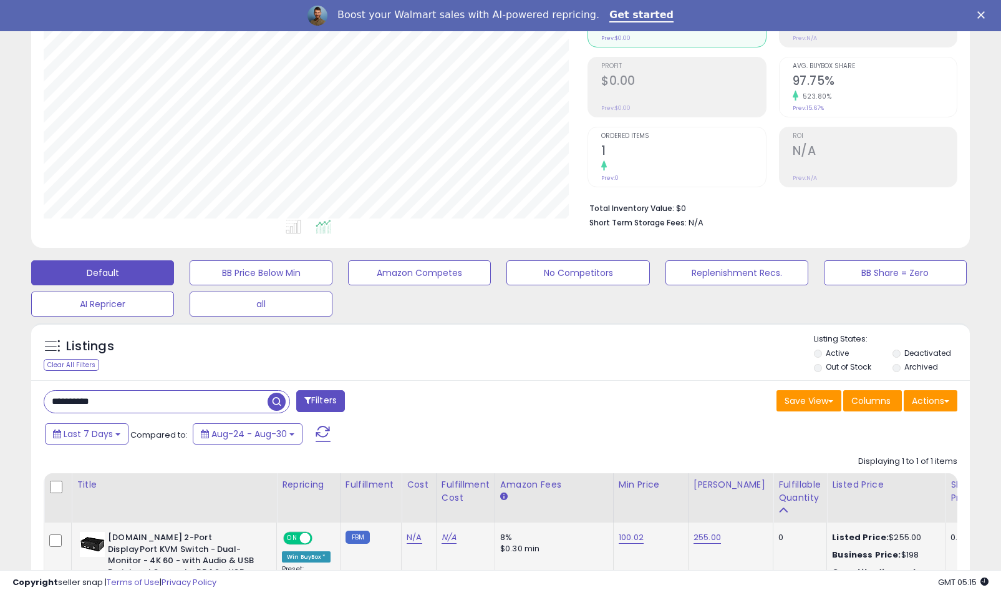 The height and width of the screenshot is (595, 1001). I want to click on button: all, so click(261, 304).